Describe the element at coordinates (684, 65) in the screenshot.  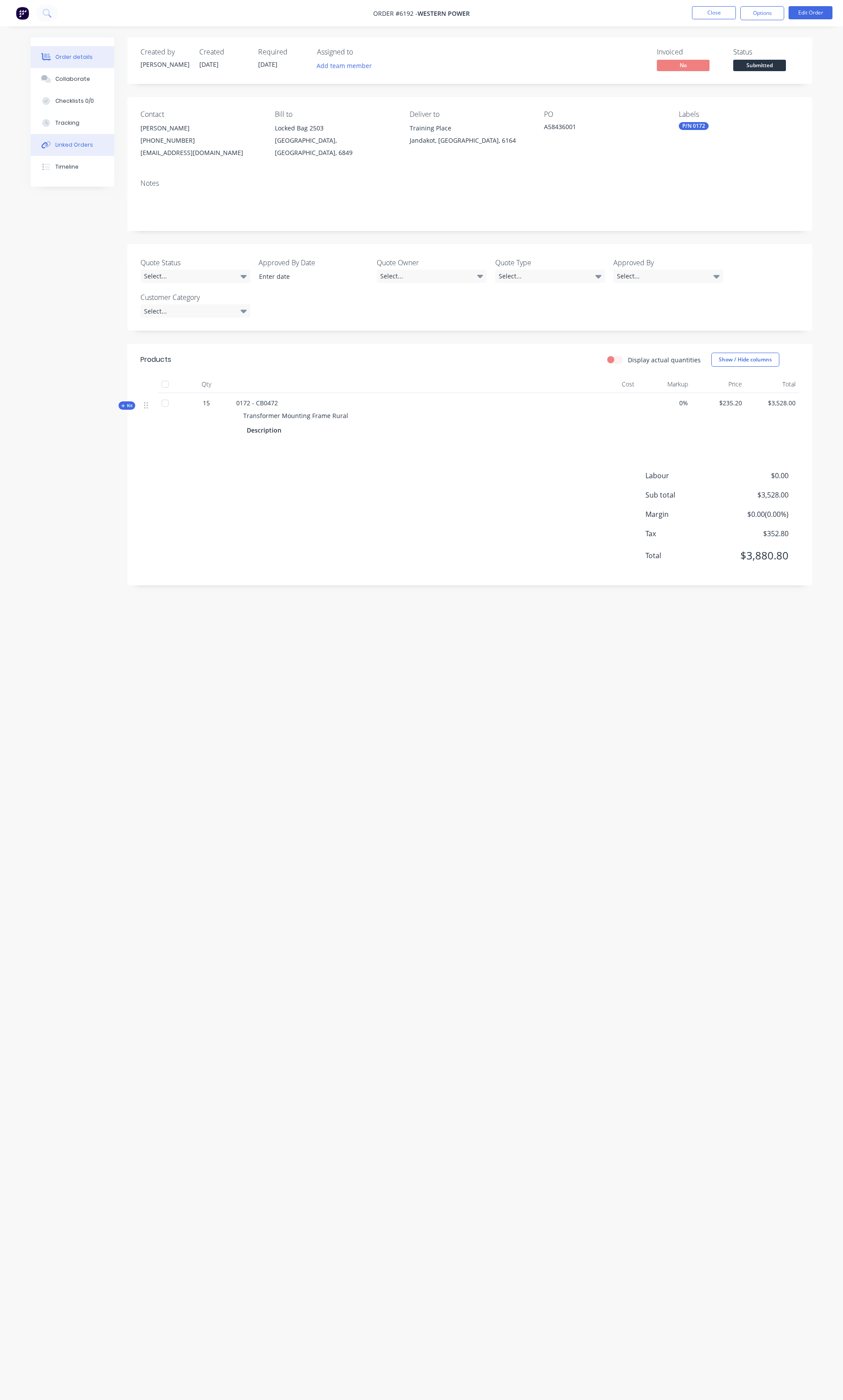
I see `span: No` at that location.